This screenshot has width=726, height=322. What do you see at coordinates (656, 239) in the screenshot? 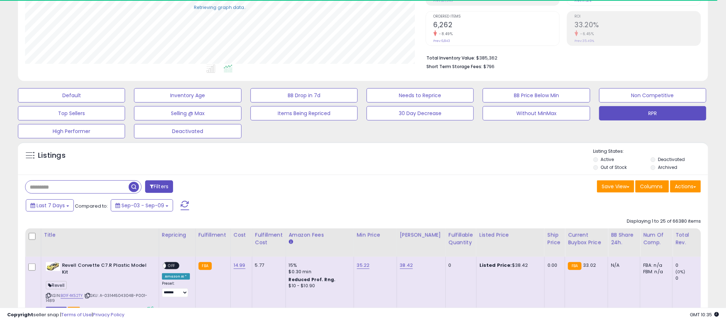
I see `div: Num of Comp.` at bounding box center [656, 239].